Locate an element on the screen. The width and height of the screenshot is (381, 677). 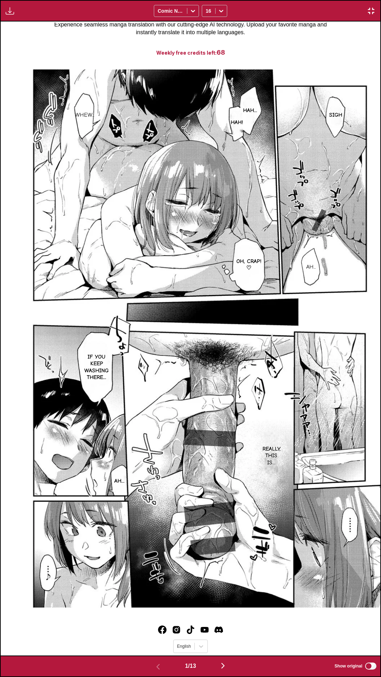
p: Really, this is... is located at coordinates (271, 456).